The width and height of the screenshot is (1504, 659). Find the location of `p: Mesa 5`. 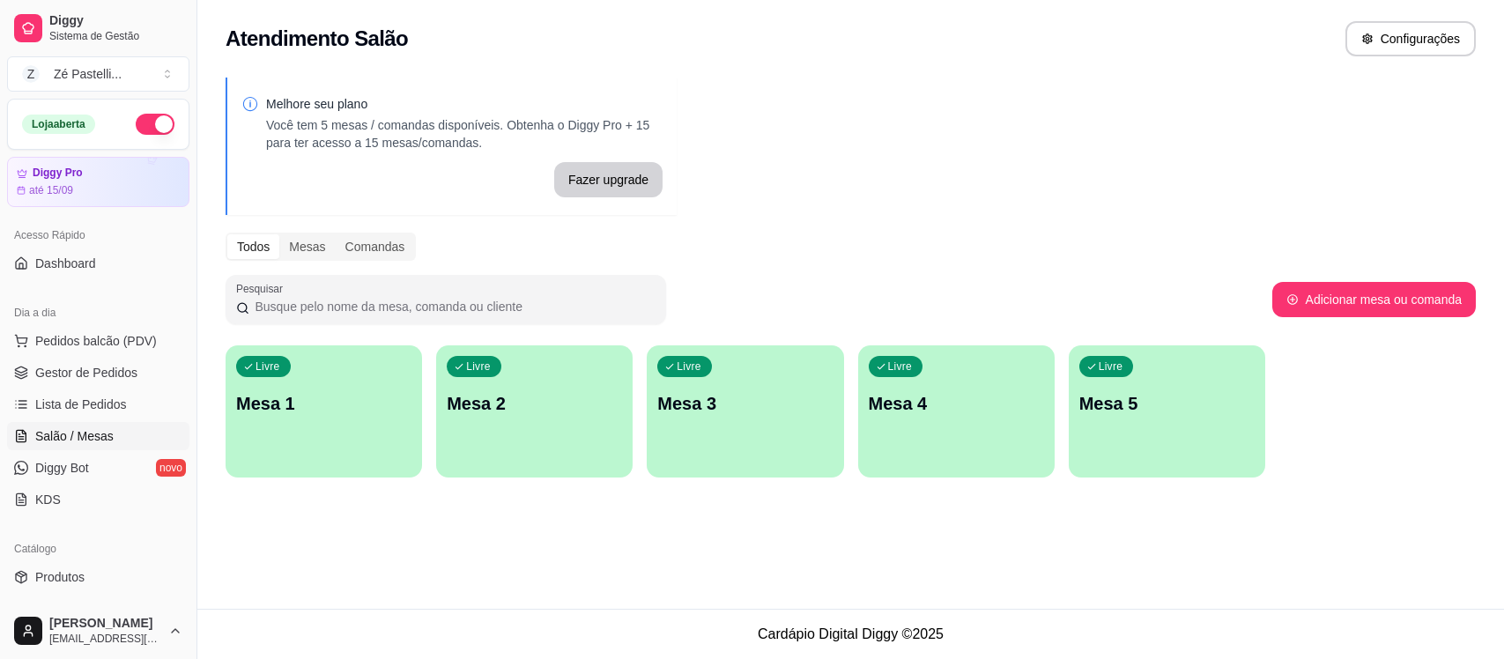

p: Mesa 5 is located at coordinates (1167, 404).